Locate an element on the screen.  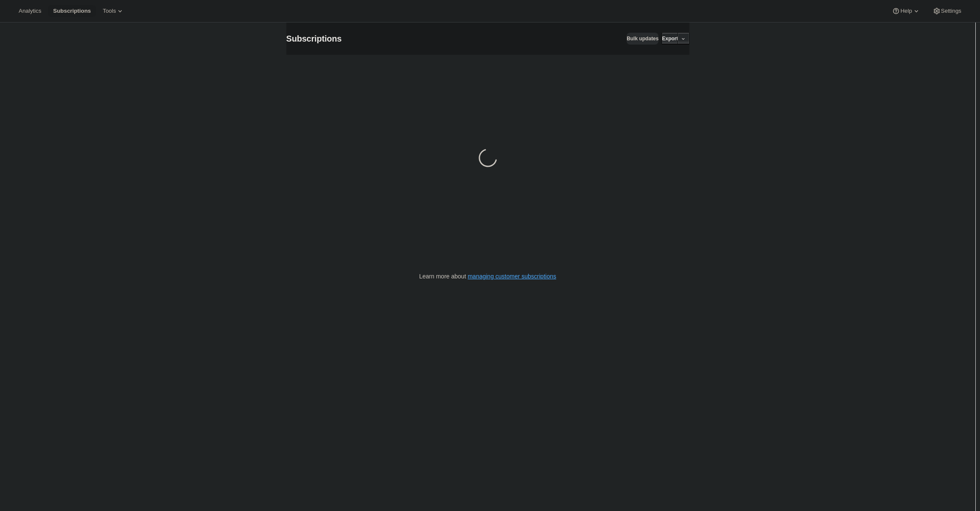
span: Export is located at coordinates (670, 39).